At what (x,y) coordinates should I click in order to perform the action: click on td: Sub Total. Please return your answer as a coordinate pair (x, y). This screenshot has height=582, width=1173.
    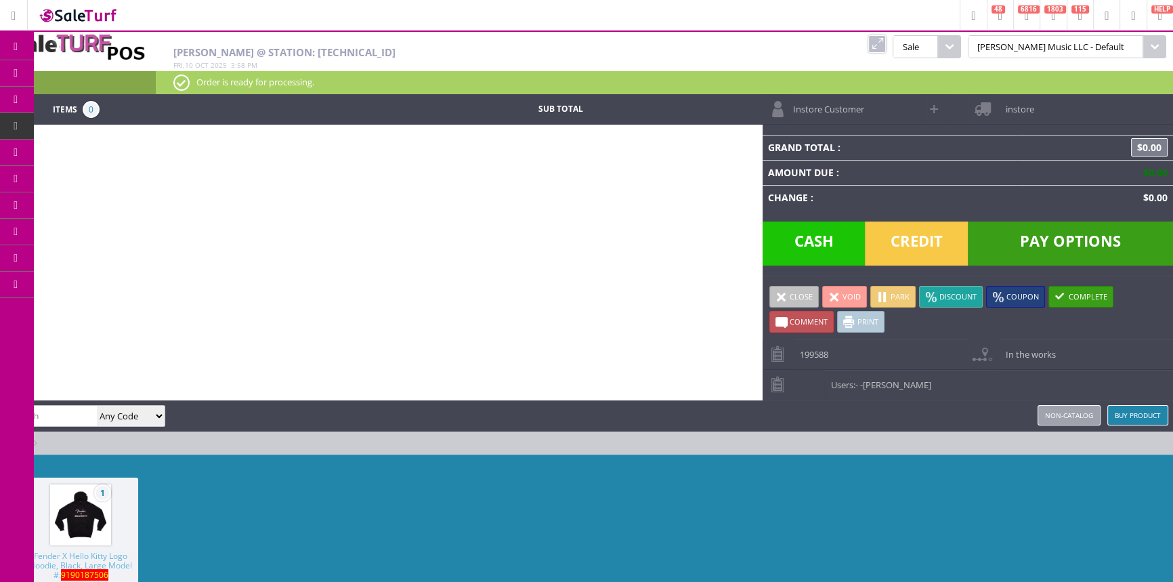
    Looking at the image, I should click on (560, 109).